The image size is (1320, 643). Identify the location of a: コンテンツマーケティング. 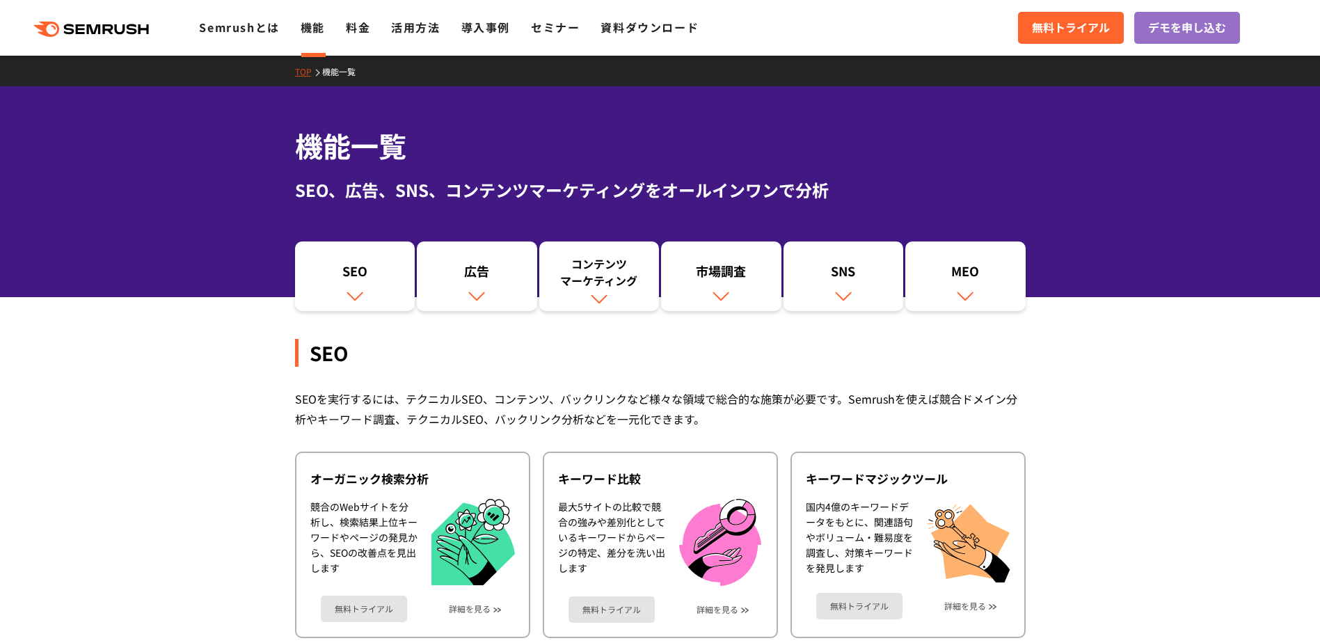
(599, 276).